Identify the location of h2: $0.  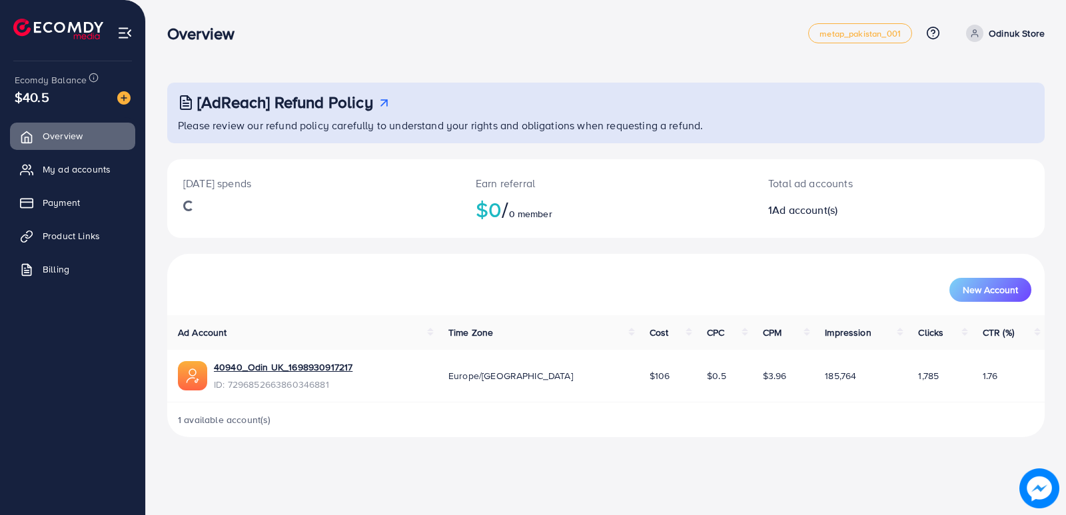
(605, 209).